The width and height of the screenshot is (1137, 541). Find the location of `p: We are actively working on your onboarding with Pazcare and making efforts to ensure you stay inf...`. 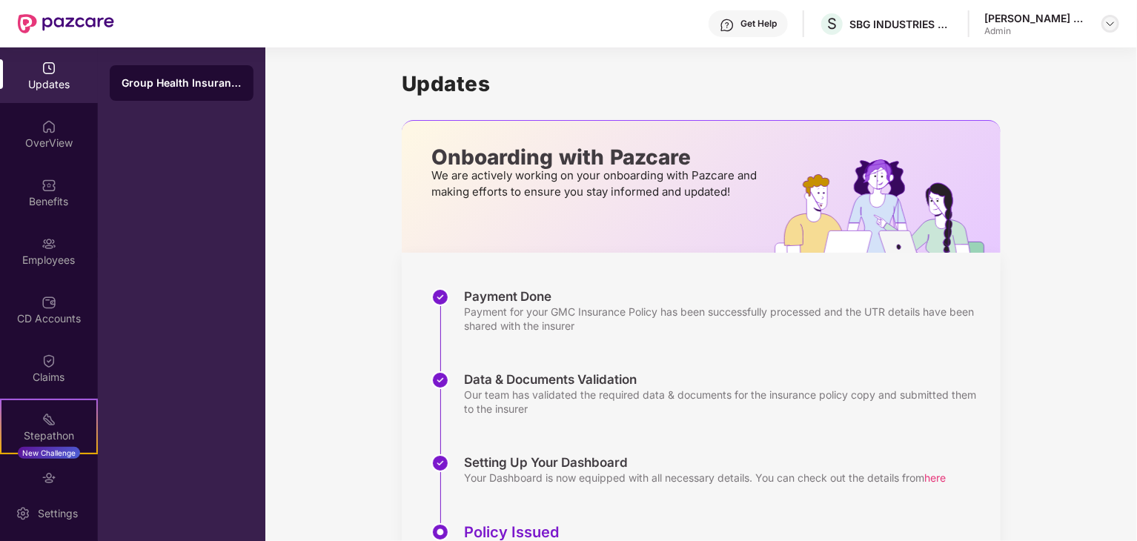

p: We are actively working on your onboarding with Pazcare and making efforts to ensure you stay inf... is located at coordinates (596, 184).